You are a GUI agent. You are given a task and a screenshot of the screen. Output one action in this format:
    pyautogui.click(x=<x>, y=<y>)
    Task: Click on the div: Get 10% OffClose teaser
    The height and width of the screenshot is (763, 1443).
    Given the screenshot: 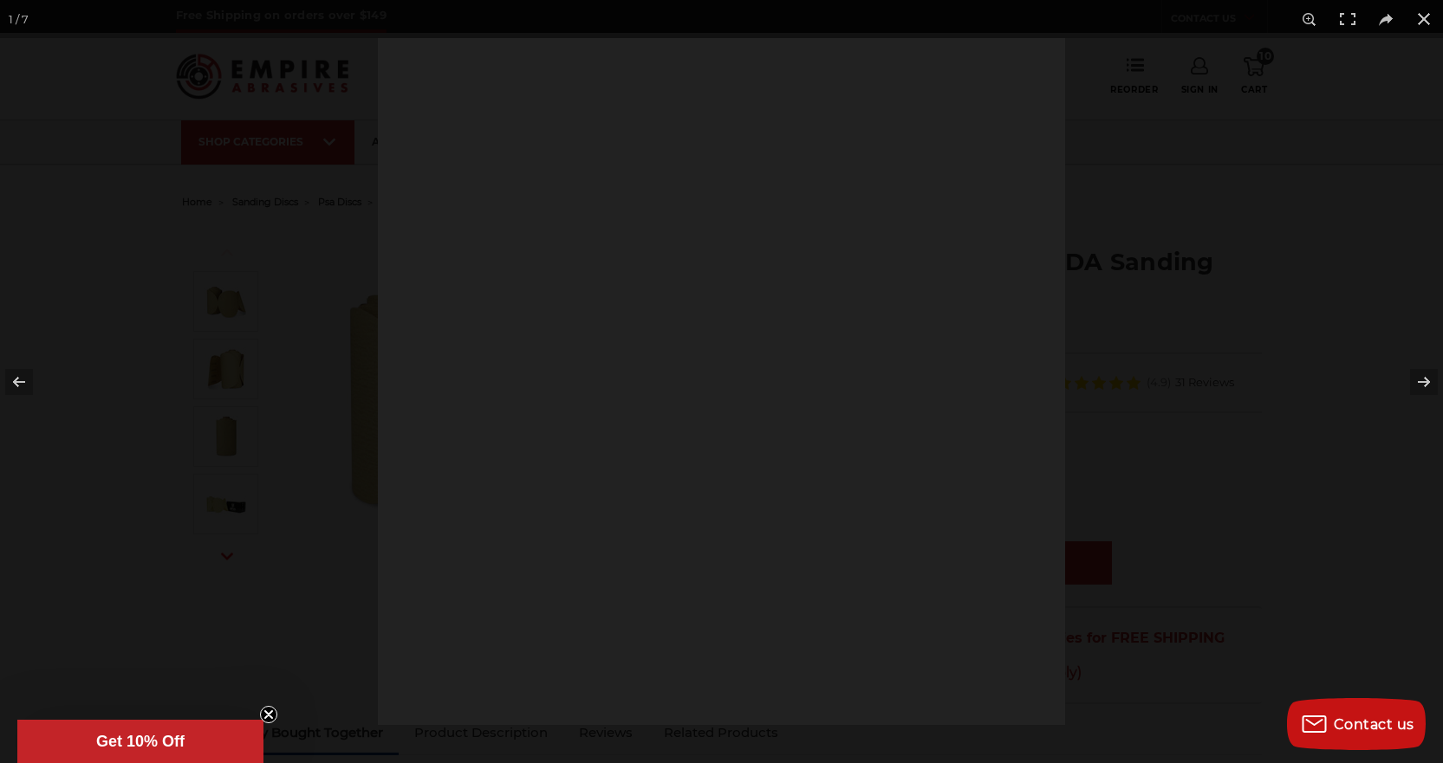 What is the action you would take?
    pyautogui.click(x=140, y=742)
    